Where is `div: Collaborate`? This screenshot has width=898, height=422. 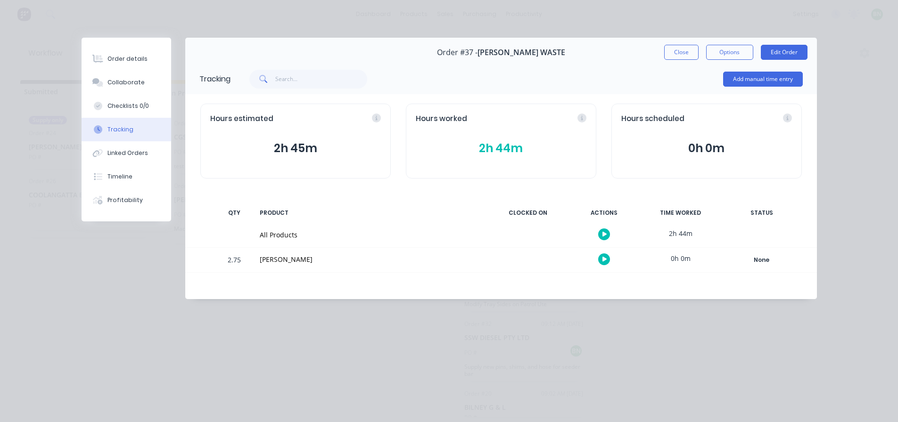
div: Collaborate is located at coordinates (126, 82).